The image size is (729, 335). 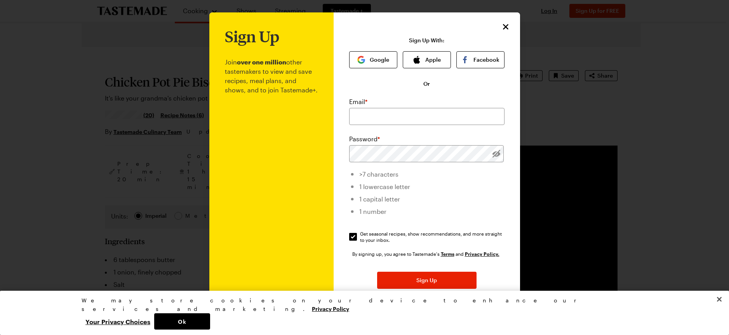 What do you see at coordinates (427, 280) in the screenshot?
I see `button: Sign Up` at bounding box center [427, 280].